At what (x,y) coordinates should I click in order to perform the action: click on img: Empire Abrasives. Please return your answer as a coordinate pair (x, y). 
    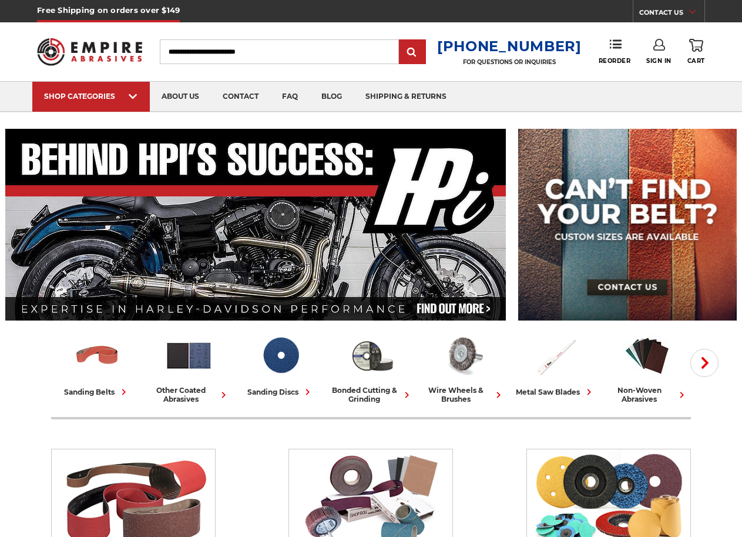
    Looking at the image, I should click on (89, 52).